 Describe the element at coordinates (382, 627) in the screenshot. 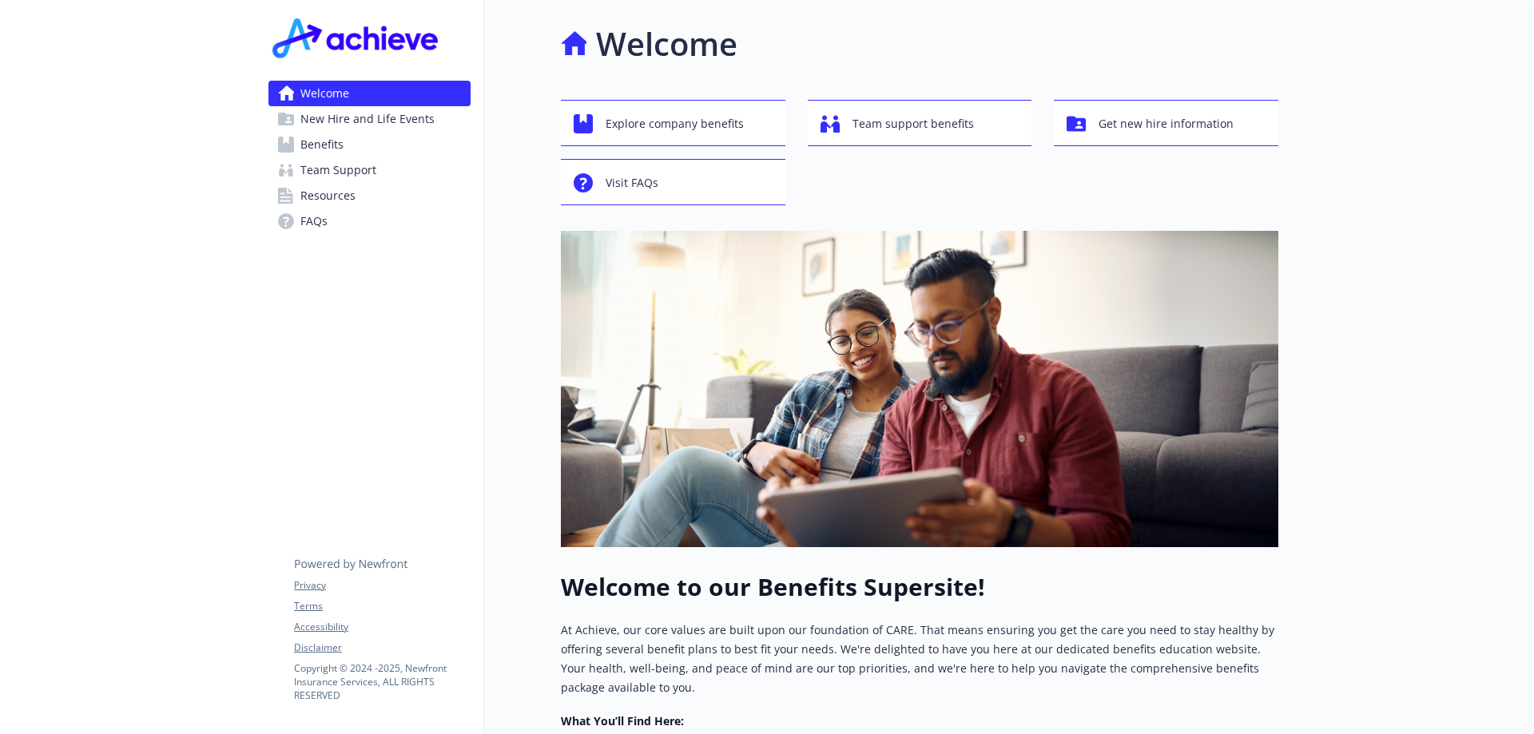

I see `a: Accessibility` at that location.